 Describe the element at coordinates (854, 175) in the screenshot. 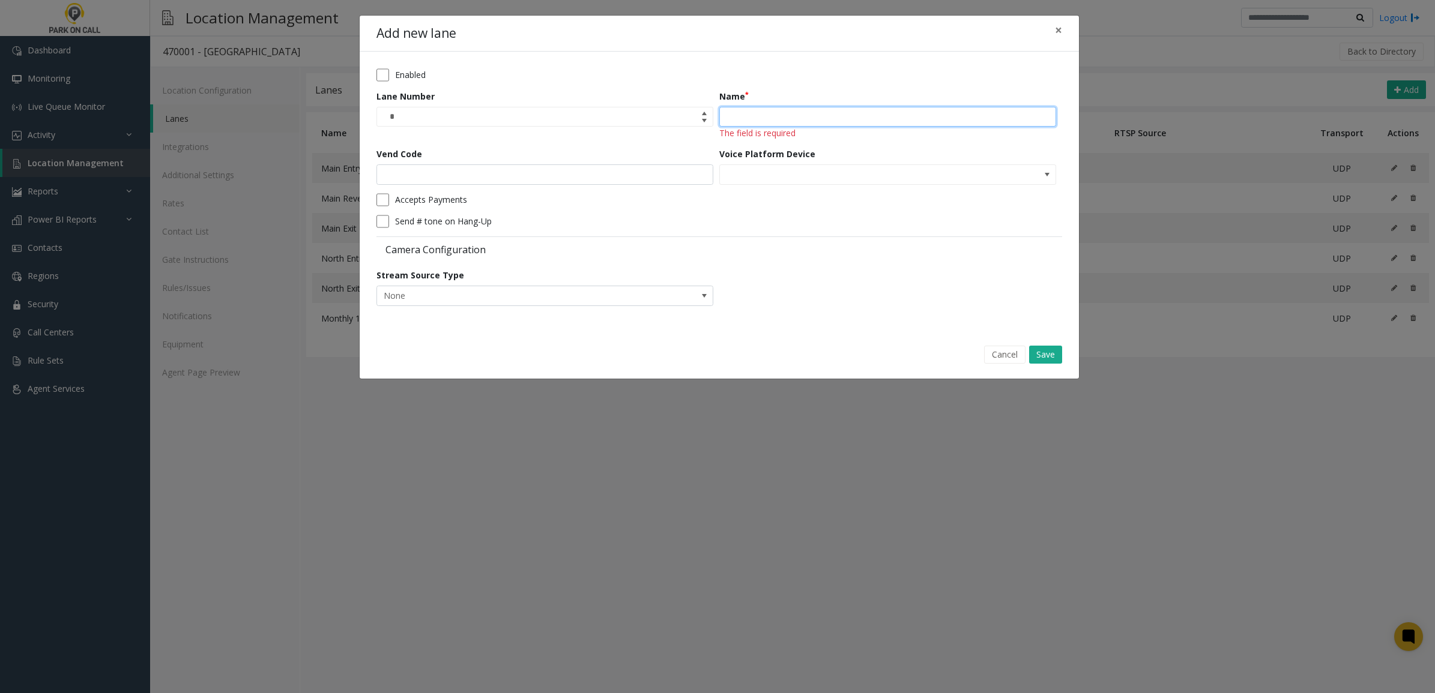

I see `input: NO DATA FOUND` at that location.